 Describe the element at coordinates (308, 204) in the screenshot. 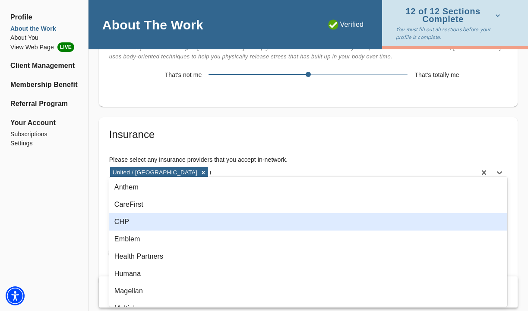

I see `div: CareFirst` at that location.